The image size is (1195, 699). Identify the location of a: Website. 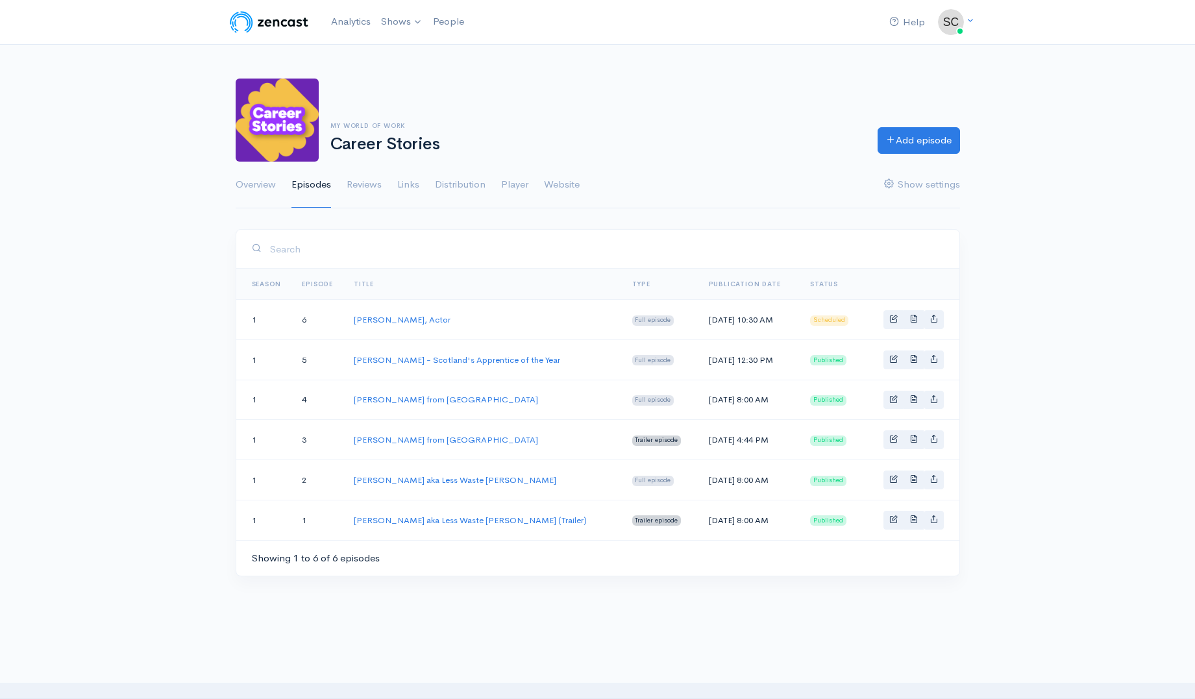
(561, 185).